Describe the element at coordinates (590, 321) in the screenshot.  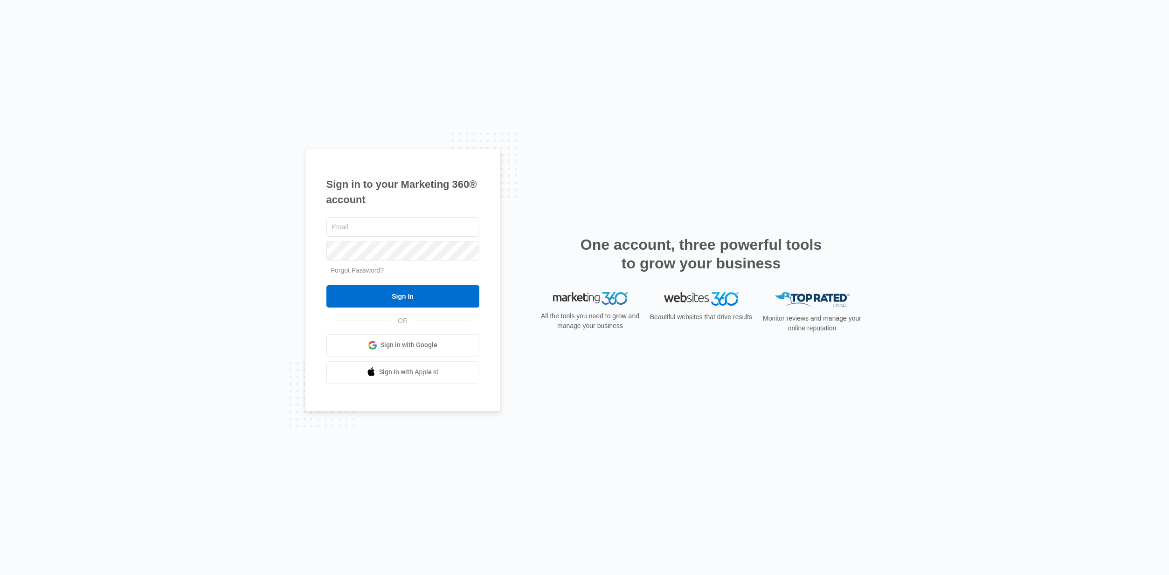
I see `p: All the tools you need to grow and manage your business` at that location.